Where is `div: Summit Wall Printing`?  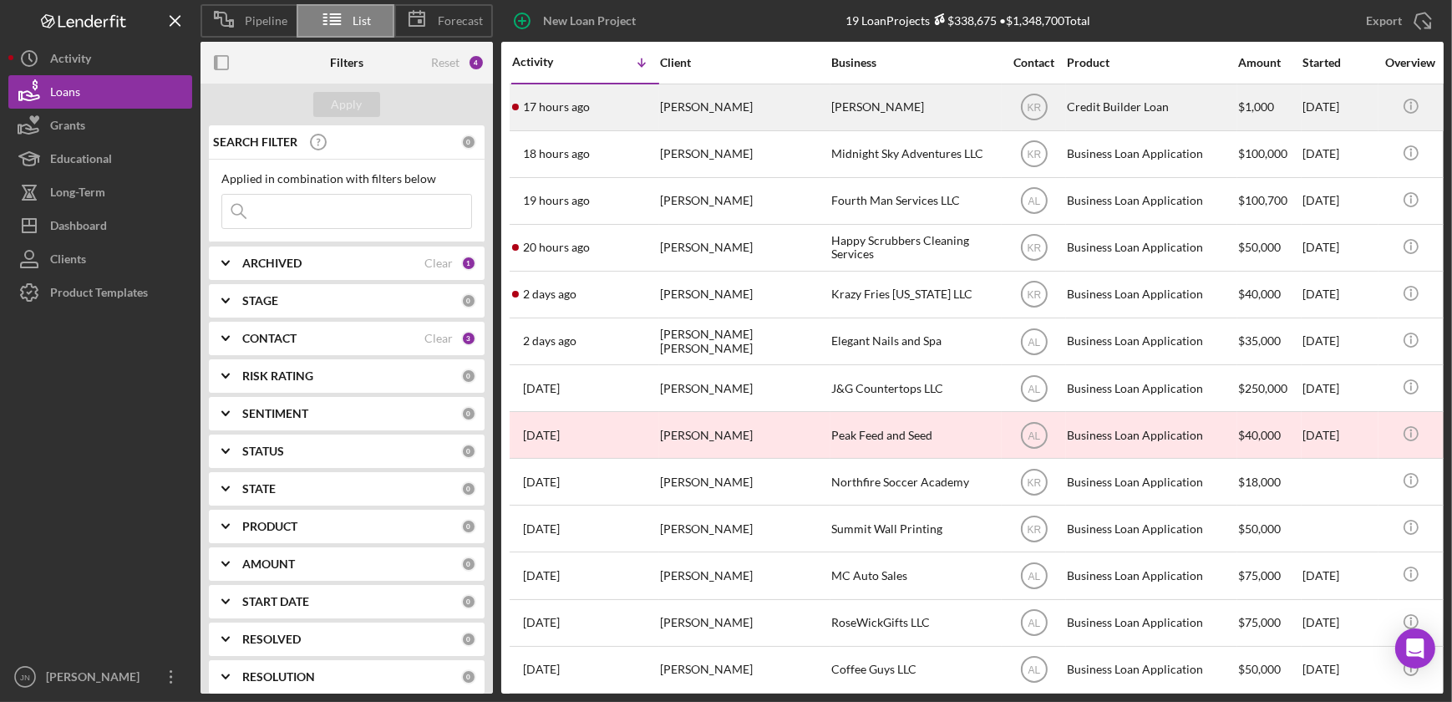
div: Summit Wall Printing is located at coordinates (915, 528).